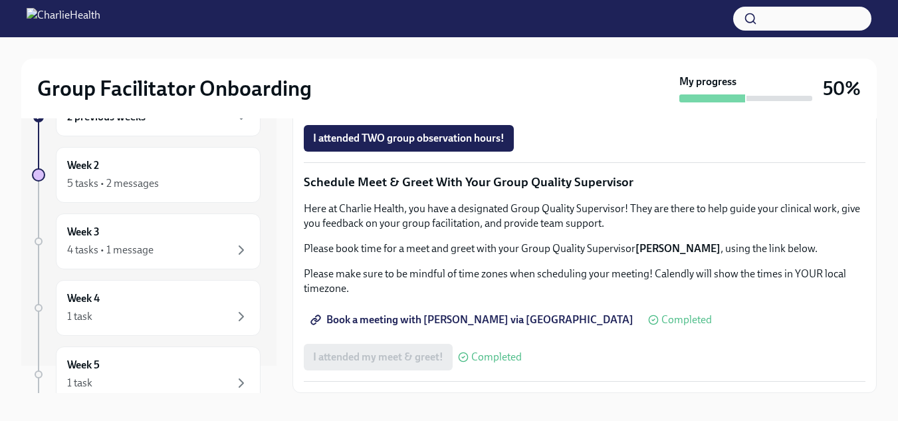 The height and width of the screenshot is (421, 898). I want to click on a: Week 25 tasks • 2 messages, so click(146, 175).